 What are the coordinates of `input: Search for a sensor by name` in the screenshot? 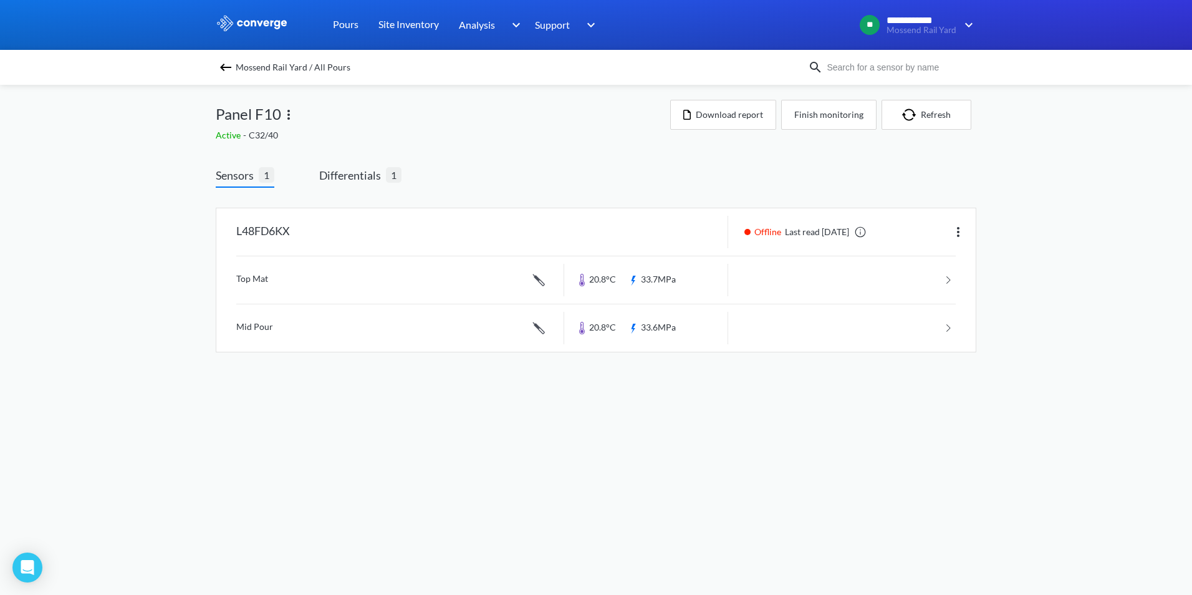 It's located at (898, 67).